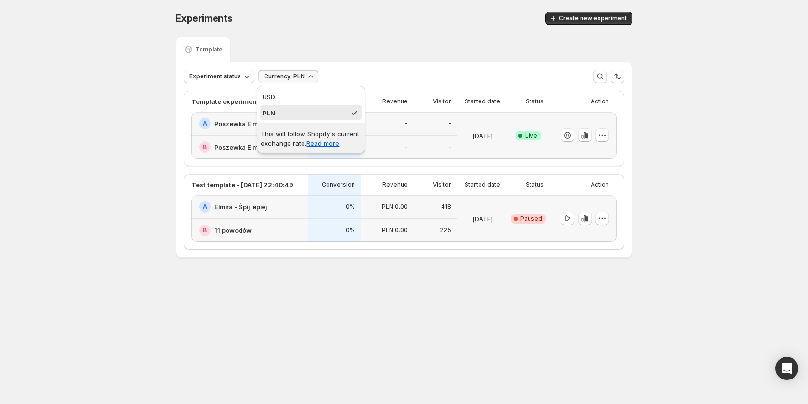 The image size is (808, 404). I want to click on p: Conversion, so click(338, 185).